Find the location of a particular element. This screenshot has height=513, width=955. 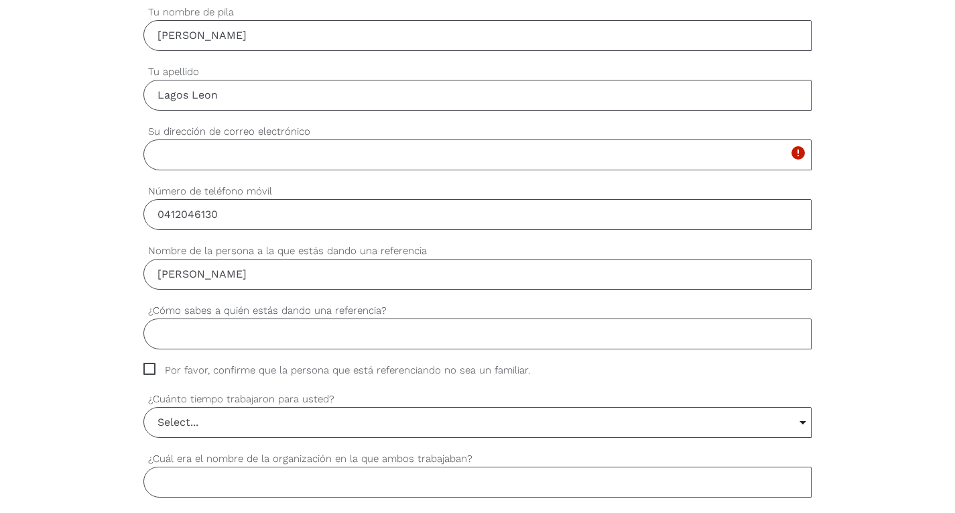

font: ¿Cómo sabes a quién estás dando una referencia? is located at coordinates (267, 310).